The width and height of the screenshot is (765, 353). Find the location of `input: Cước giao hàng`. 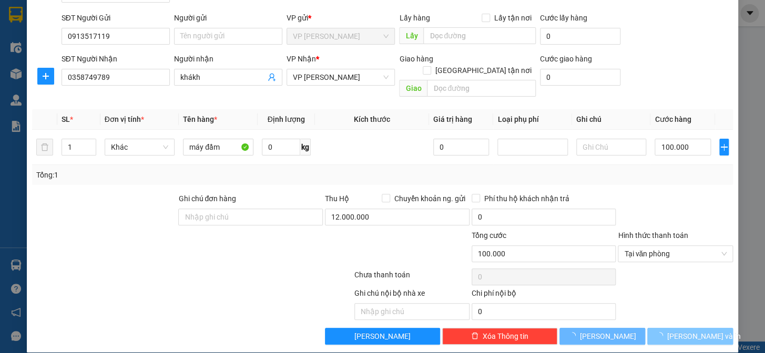

input: Cước giao hàng is located at coordinates (580, 77).